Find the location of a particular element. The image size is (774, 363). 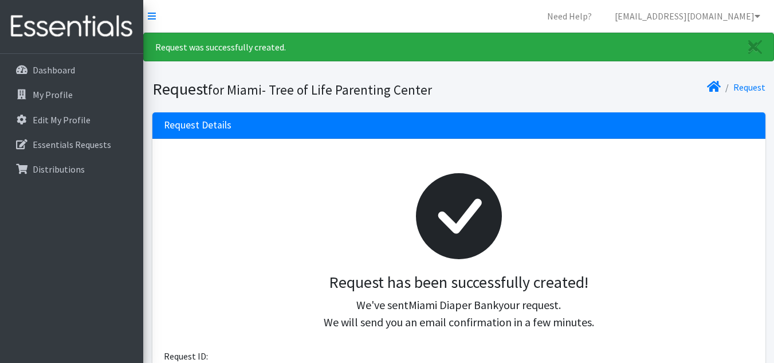

p: We've sent your request. We will send you an email confirmation in a few minutes. is located at coordinates (459, 313).